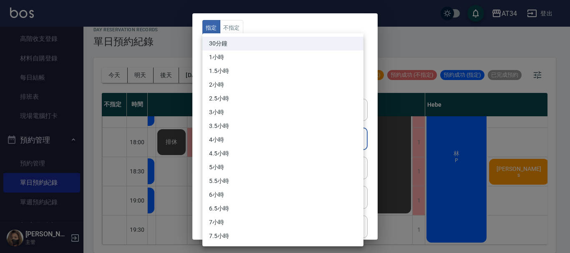 This screenshot has width=570, height=253. Describe the element at coordinates (283, 71) in the screenshot. I see `li: 1.5小時` at that location.